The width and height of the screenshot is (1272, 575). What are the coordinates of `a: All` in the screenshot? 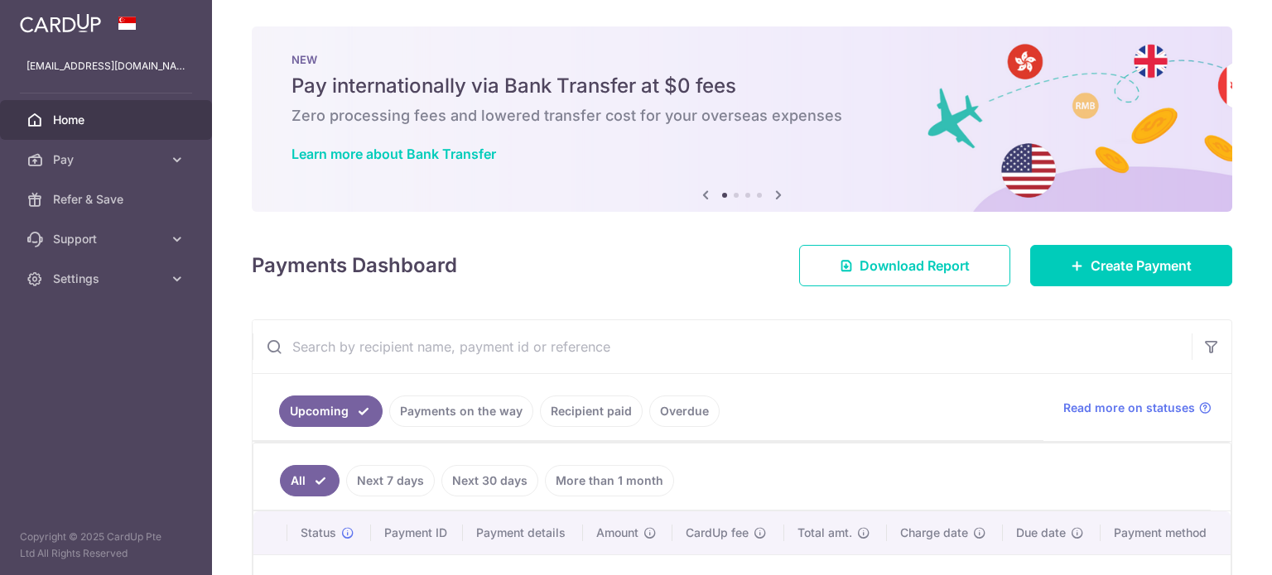 It's located at (310, 481).